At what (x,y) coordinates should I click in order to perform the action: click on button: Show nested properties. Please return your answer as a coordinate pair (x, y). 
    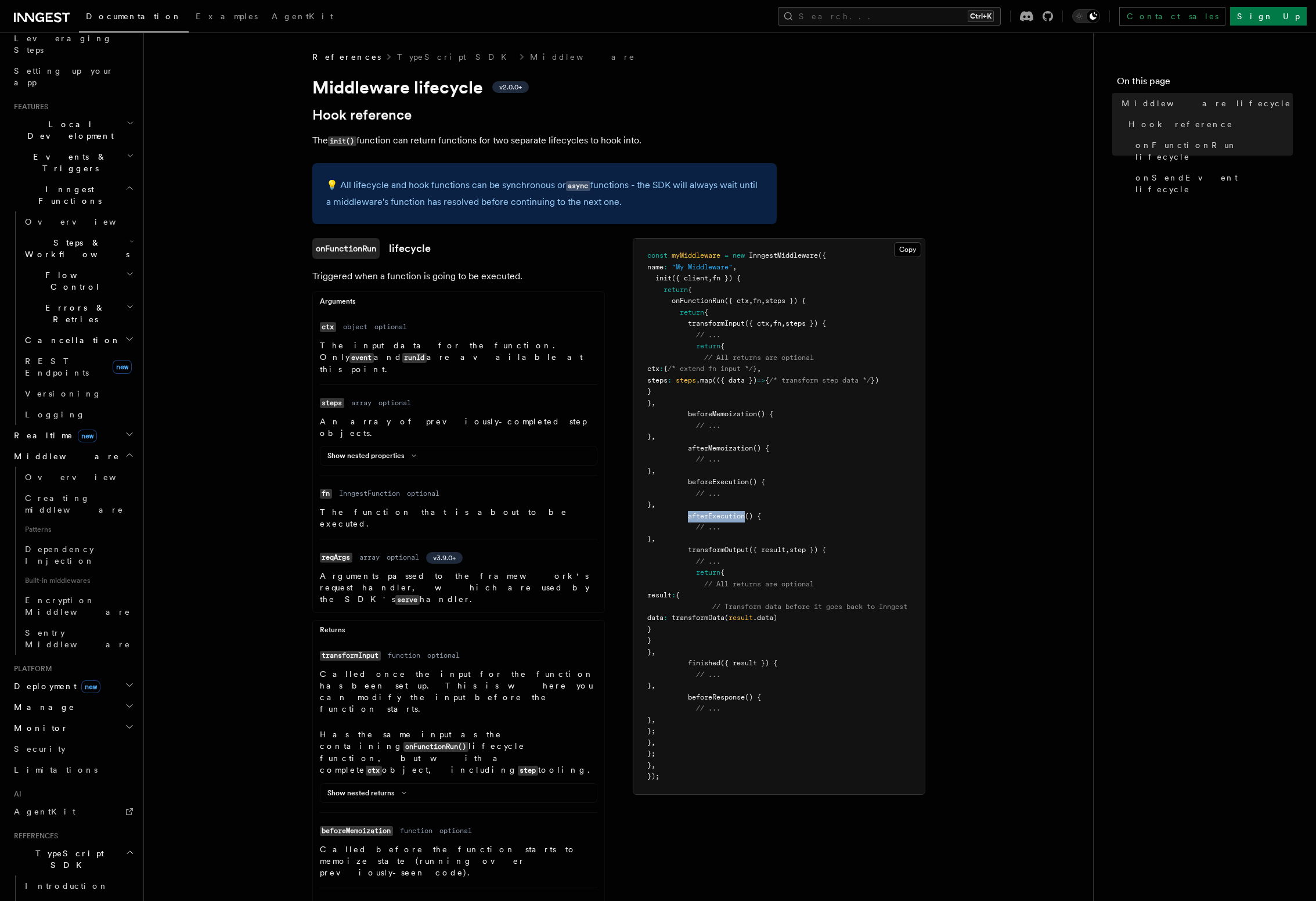
    Looking at the image, I should click on (374, 456).